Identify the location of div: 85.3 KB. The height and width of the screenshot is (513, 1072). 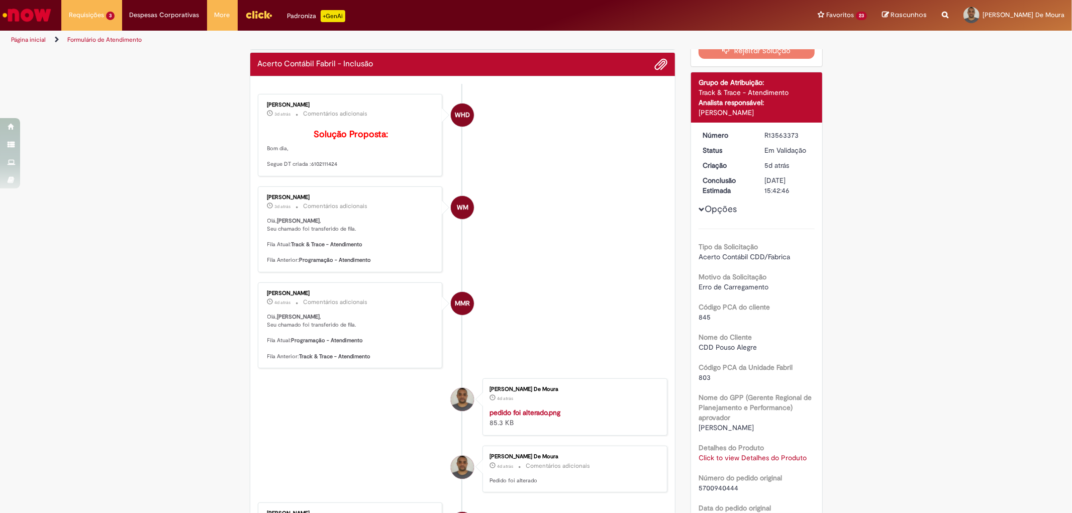
(573, 418).